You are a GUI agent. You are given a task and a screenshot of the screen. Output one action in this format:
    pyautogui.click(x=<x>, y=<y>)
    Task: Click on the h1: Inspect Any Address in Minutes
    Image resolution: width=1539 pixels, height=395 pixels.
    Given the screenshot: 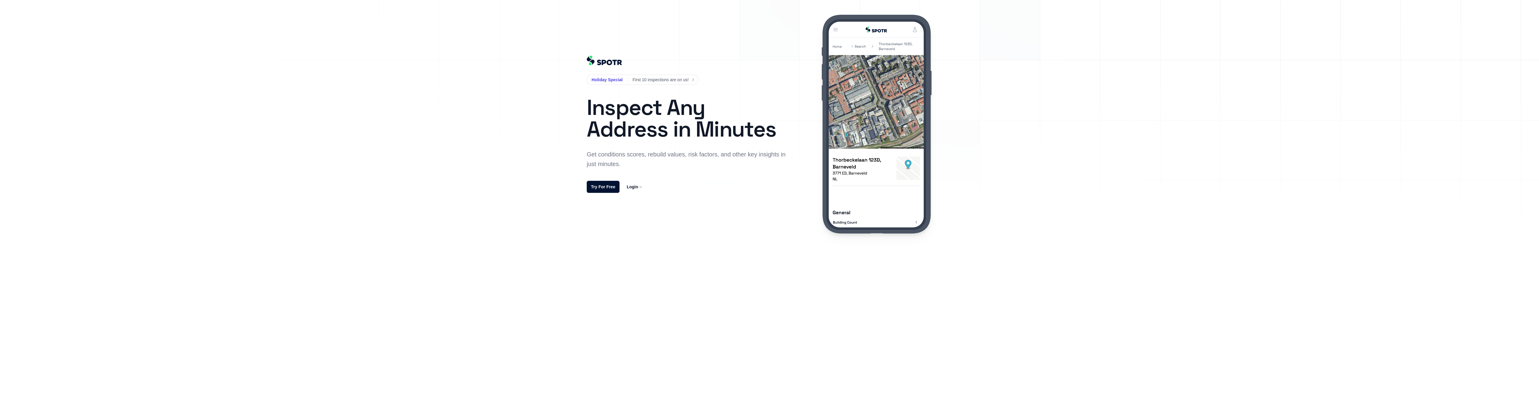 What is the action you would take?
    pyautogui.click(x=688, y=118)
    